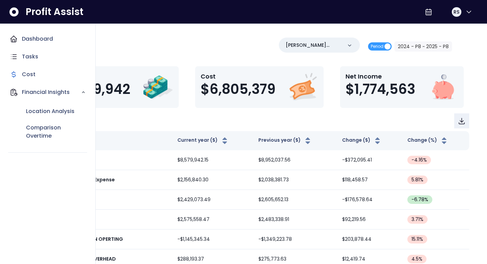 This screenshot has height=264, width=487. I want to click on span: 15.11 %, so click(417, 239).